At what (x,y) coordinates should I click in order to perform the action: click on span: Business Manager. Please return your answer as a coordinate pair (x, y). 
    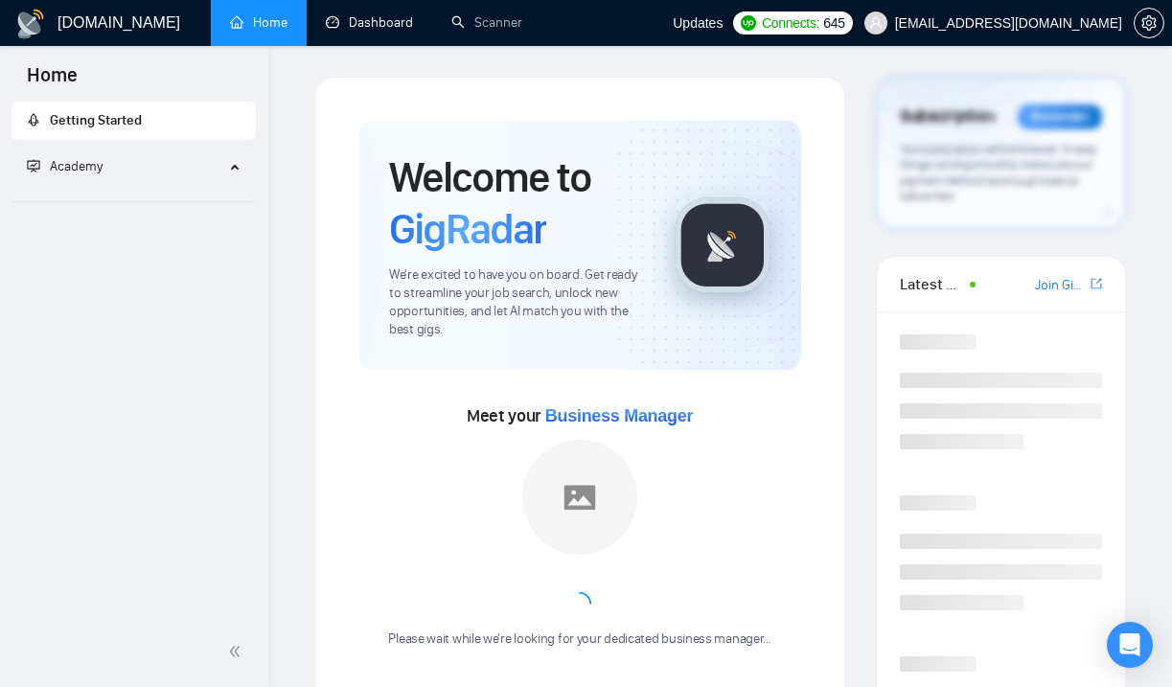
    Looking at the image, I should click on (619, 416).